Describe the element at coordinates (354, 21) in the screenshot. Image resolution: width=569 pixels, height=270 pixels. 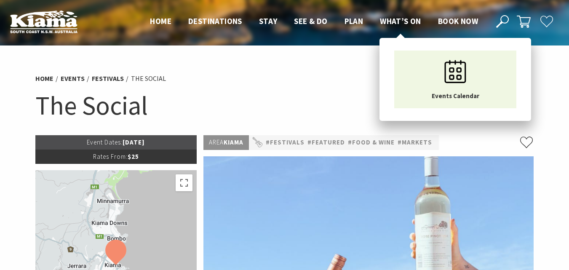
I see `span: Plan` at that location.